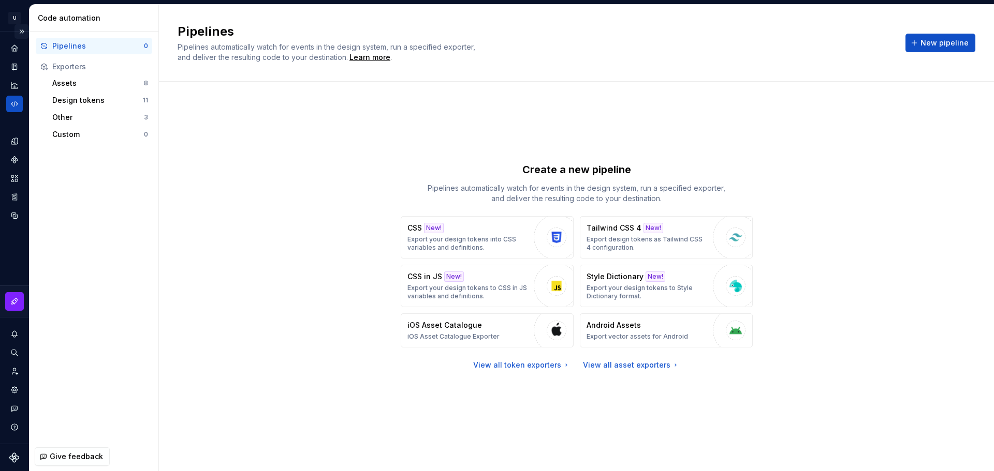  Describe the element at coordinates (100, 117) in the screenshot. I see `a: Other3` at that location.